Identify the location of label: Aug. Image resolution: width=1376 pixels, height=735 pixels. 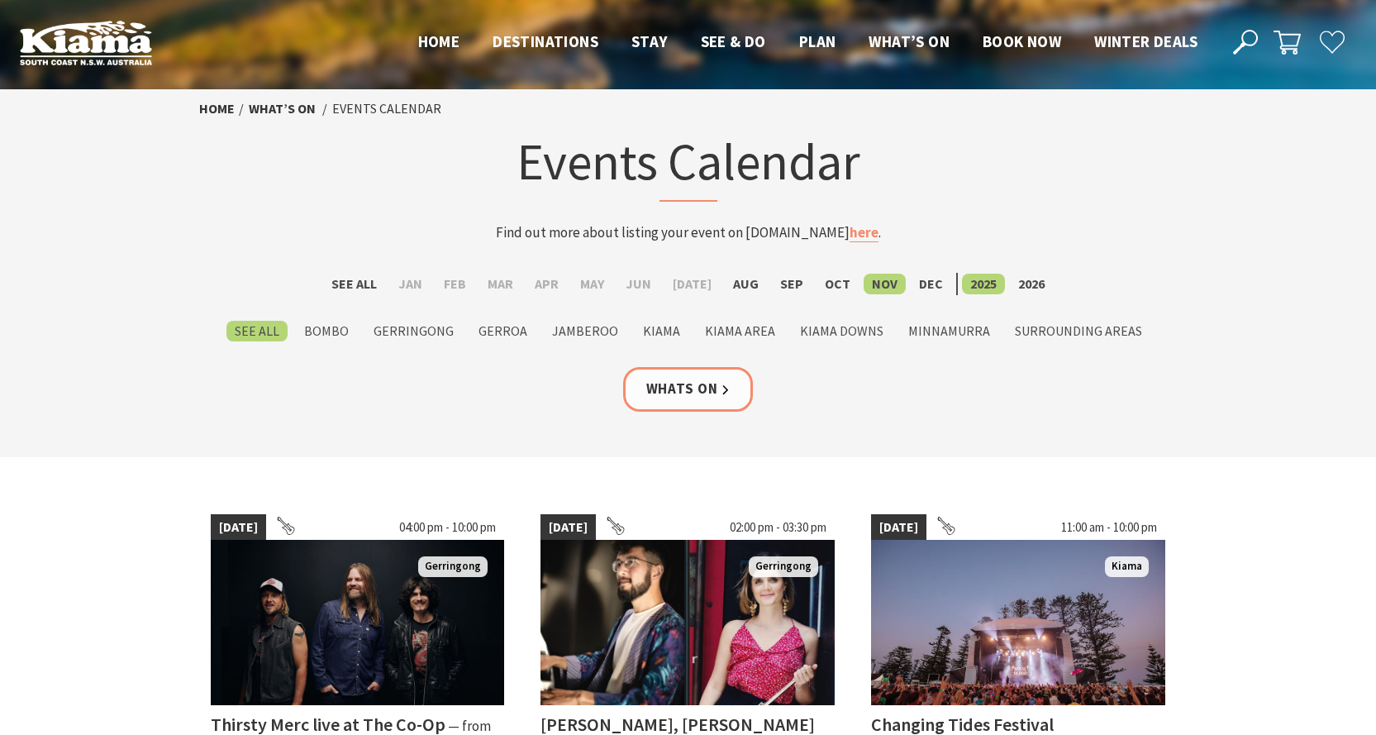
(746, 284).